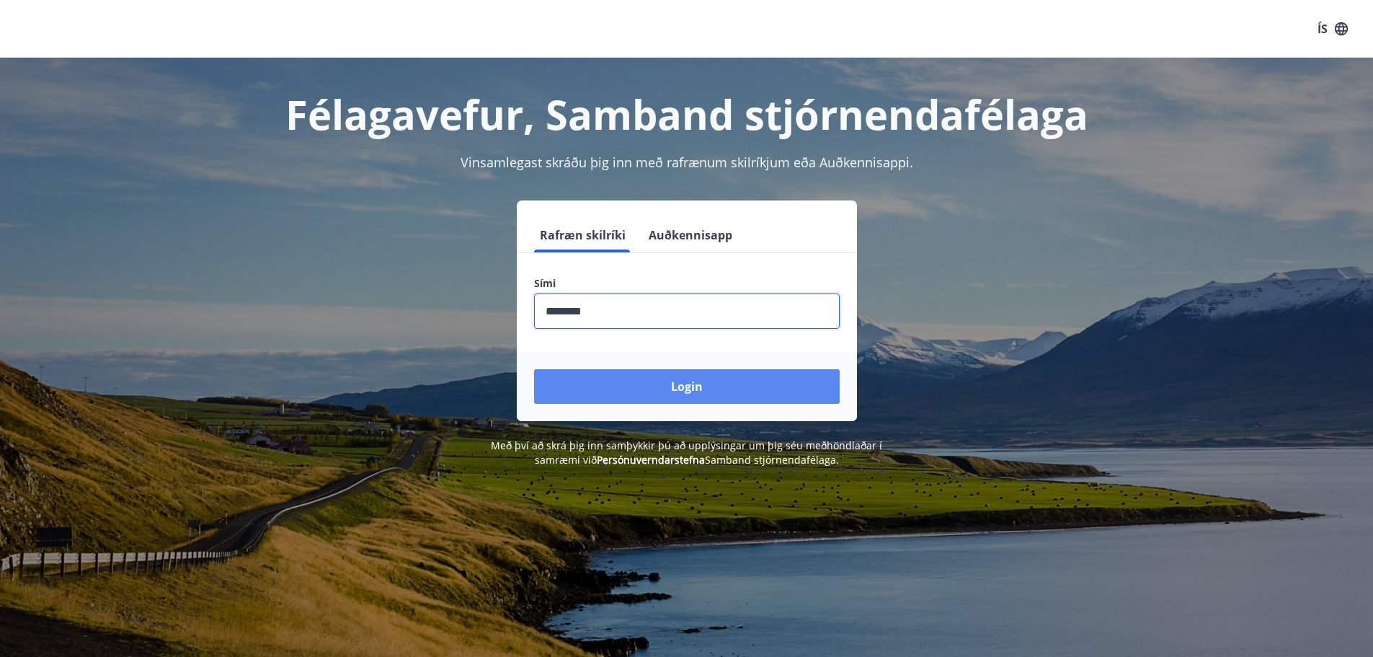 This screenshot has height=657, width=1373. I want to click on button: Rafræn skilríki, so click(582, 235).